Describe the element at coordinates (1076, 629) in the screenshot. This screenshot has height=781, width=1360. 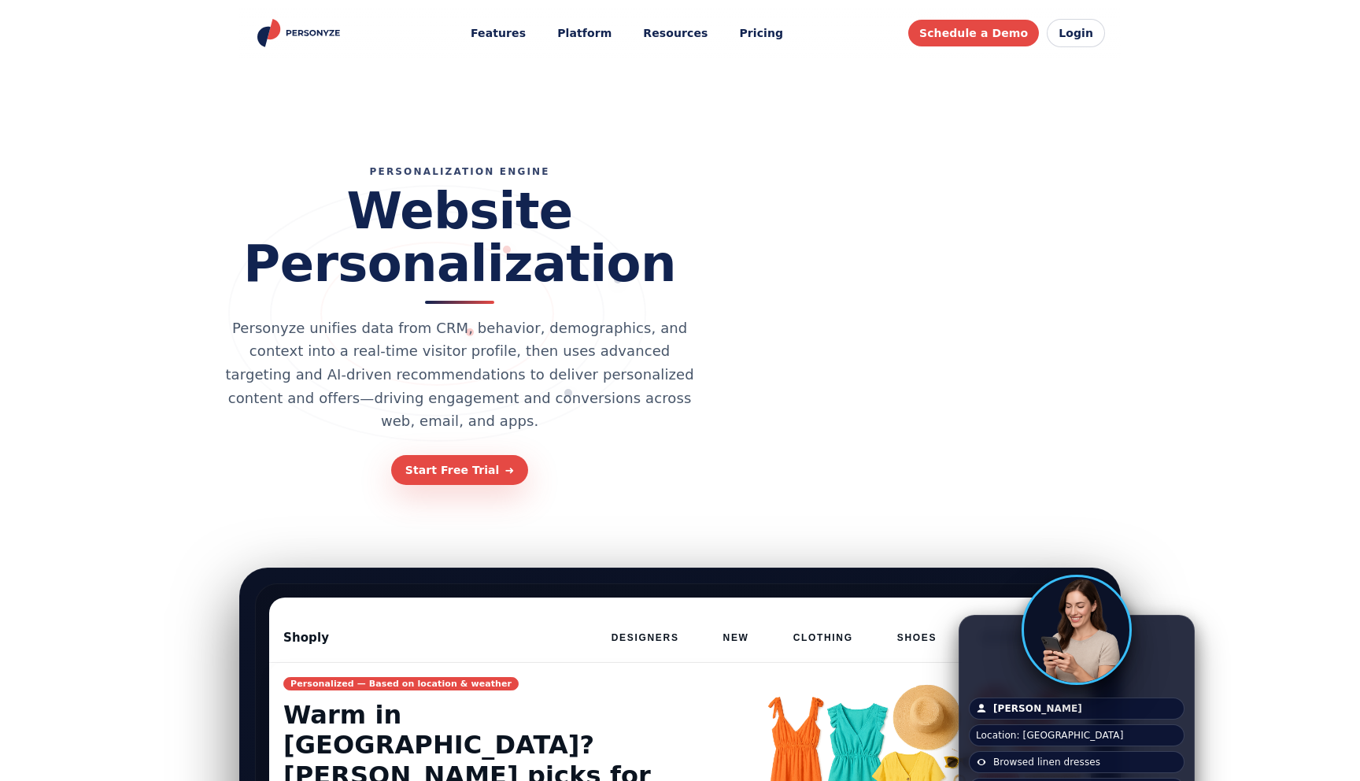
I see `img: Visitor avatar` at that location.